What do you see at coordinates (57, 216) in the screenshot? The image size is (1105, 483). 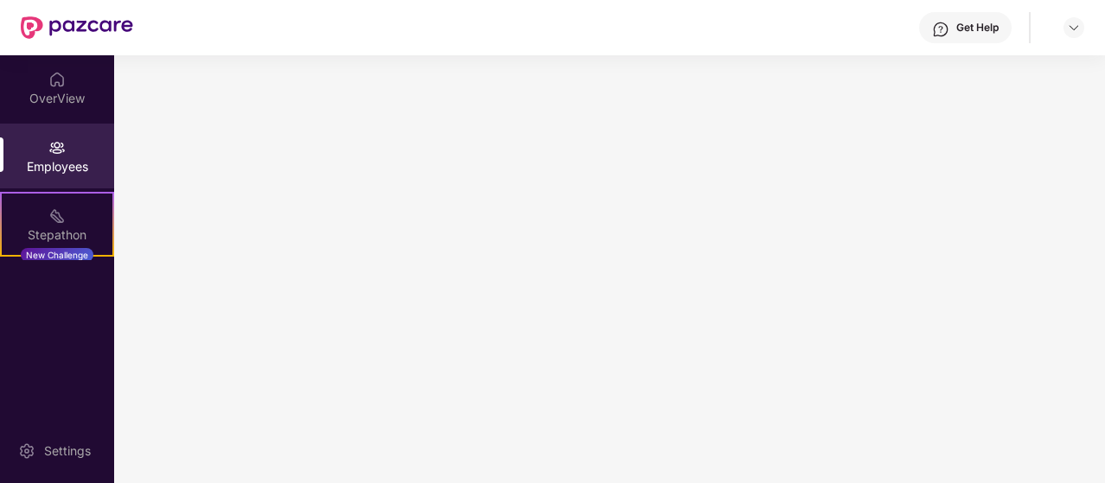 I see `img: svg+xml;base64,PHN2ZyB4bWxucz0iaHR0cDovL3d3dy53My5vcmcvMjAwMC9zdmciIHdpZHRoPSIyMSIgaGVpZ2h0PSIyMC...` at bounding box center [57, 216].